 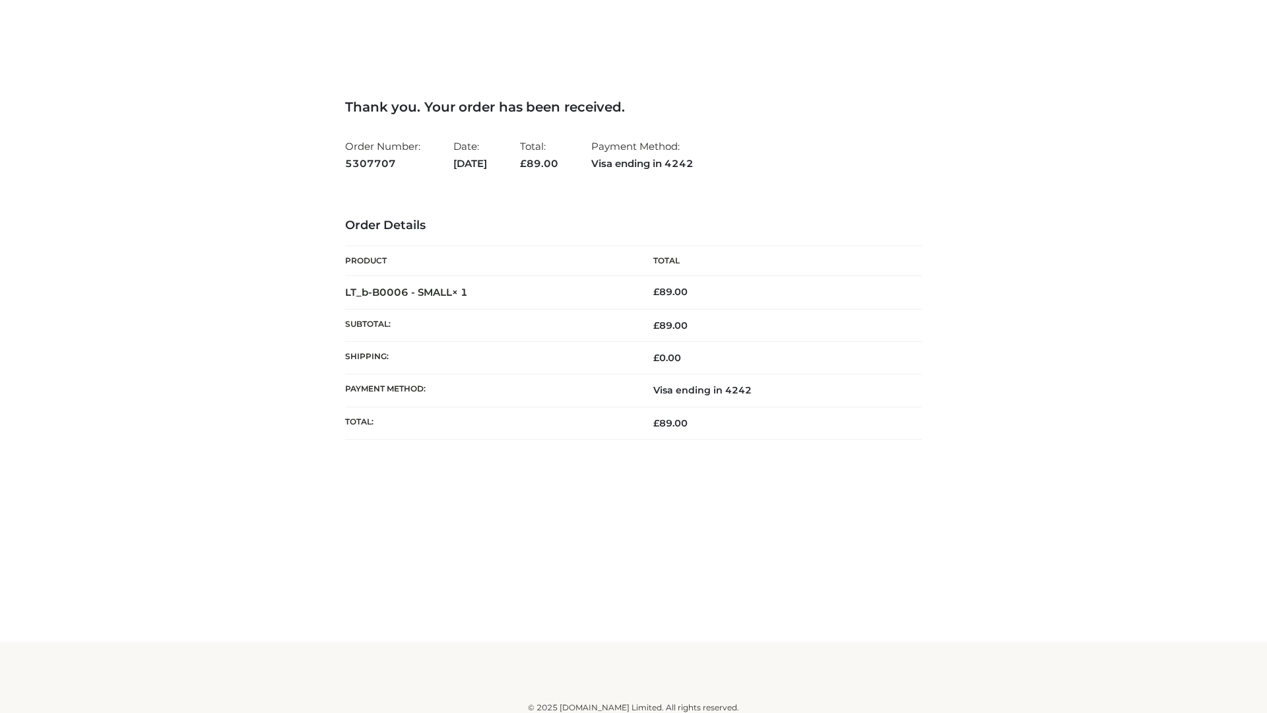 What do you see at coordinates (667, 358) in the screenshot?
I see `bdi: 0.00` at bounding box center [667, 358].